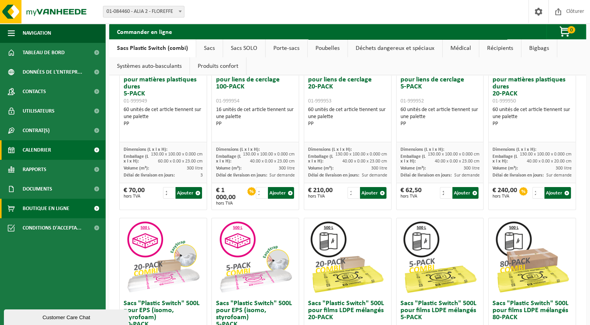  I want to click on img: 01-999964, so click(348, 257).